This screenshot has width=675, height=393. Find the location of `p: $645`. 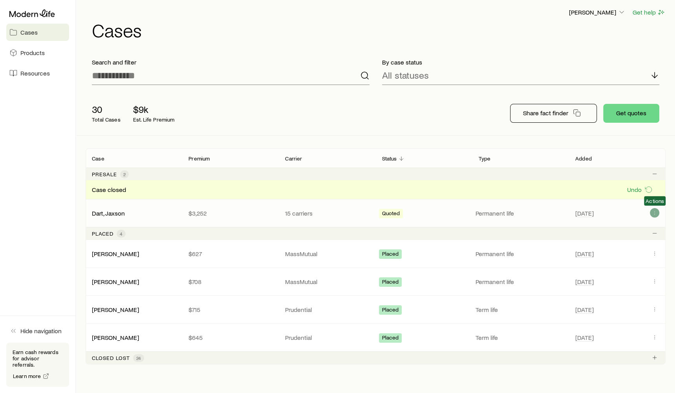

p: $645 is located at coordinates (231, 337).